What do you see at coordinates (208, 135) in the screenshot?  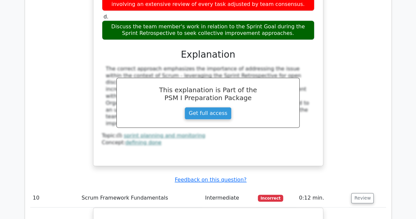 I see `div: Topic:` at bounding box center [208, 135].